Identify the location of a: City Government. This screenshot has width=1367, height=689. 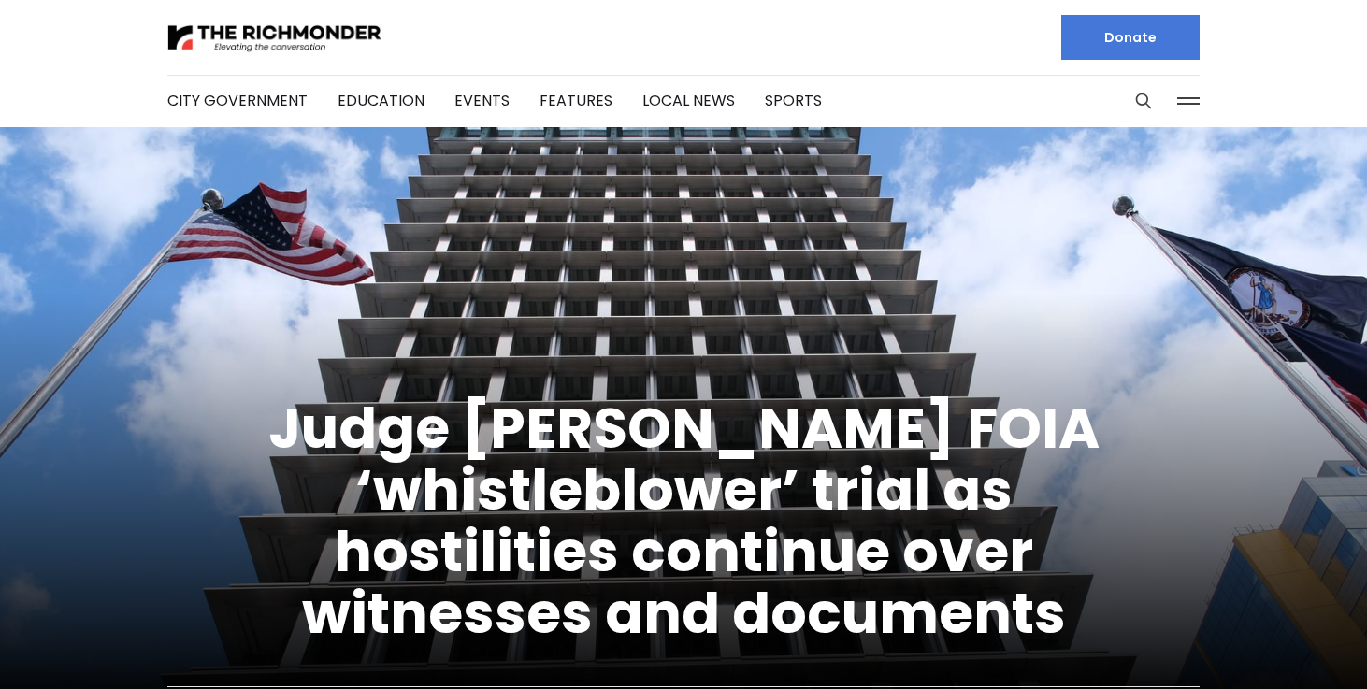
(237, 100).